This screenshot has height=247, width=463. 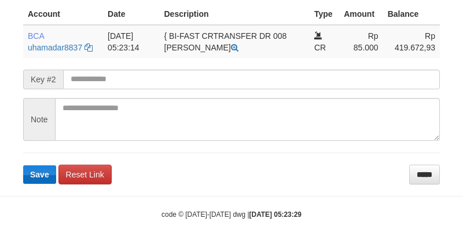 What do you see at coordinates (63, 14) in the screenshot?
I see `th: Account` at bounding box center [63, 14].